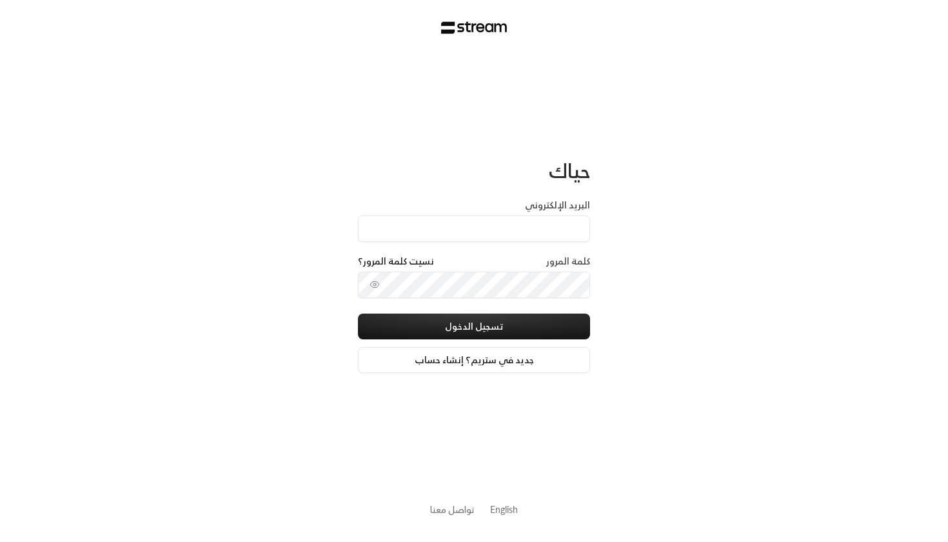 The image size is (948, 542). What do you see at coordinates (452, 509) in the screenshot?
I see `a: تواصل معنا` at bounding box center [452, 509].